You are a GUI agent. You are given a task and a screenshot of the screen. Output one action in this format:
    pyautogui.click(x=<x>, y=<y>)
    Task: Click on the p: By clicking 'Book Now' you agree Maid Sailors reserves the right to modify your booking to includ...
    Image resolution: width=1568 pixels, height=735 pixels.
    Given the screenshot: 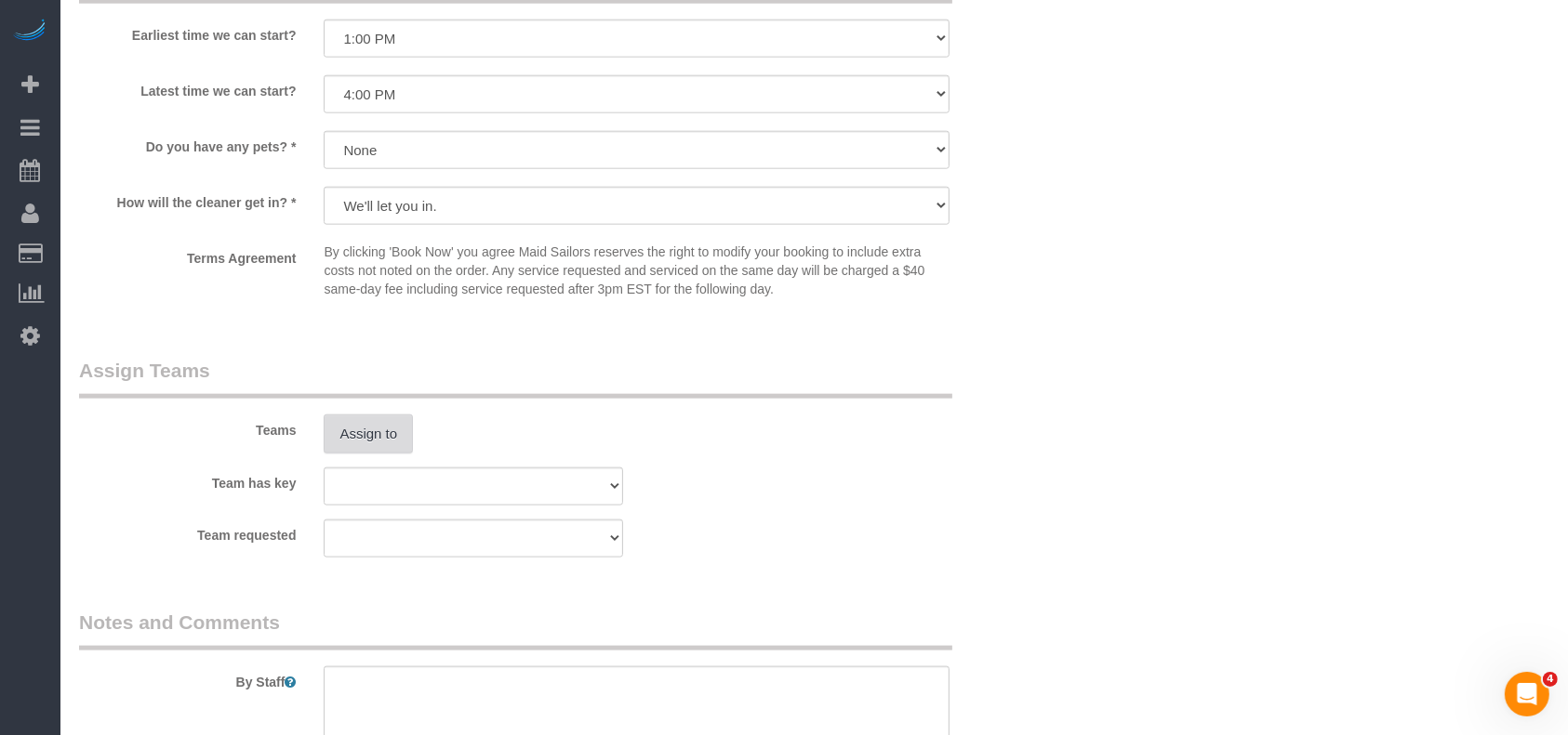 What is the action you would take?
    pyautogui.click(x=636, y=271)
    